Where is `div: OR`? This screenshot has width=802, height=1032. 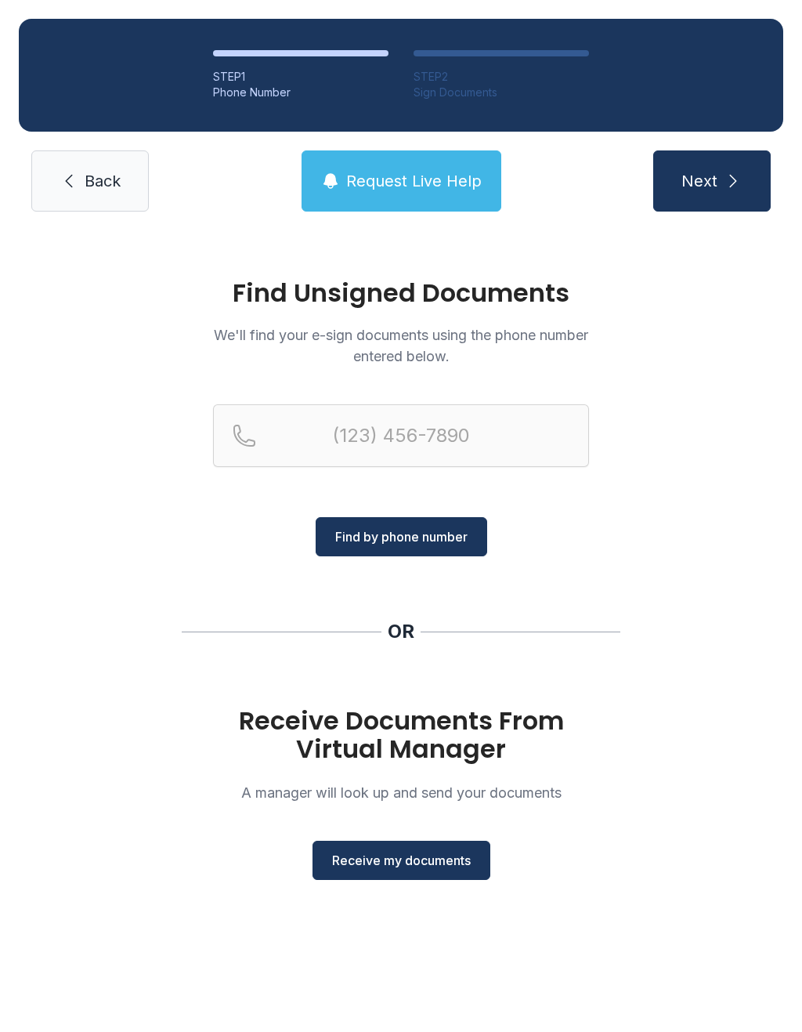
div: OR is located at coordinates (401, 632).